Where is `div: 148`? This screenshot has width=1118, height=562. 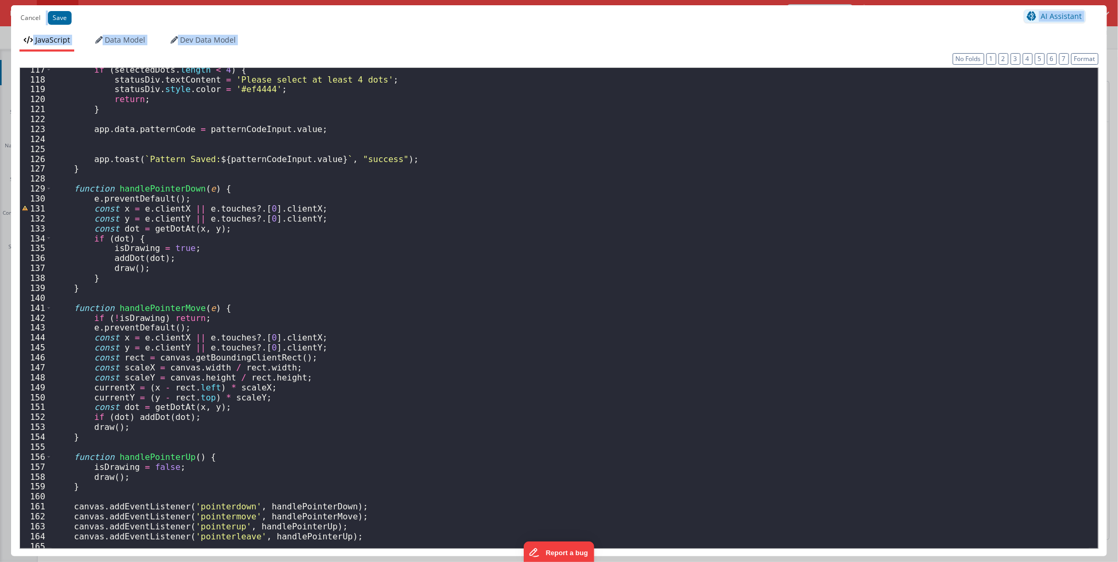 div: 148 is located at coordinates (36, 377).